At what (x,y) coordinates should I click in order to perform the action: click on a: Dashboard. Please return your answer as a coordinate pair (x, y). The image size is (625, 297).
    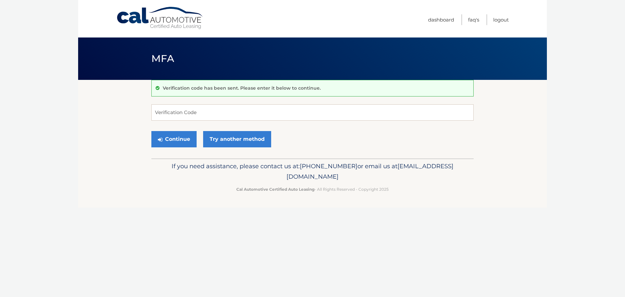
    Looking at the image, I should click on (441, 20).